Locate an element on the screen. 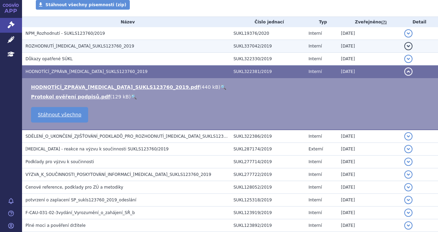 The image size is (438, 232). span: potvrzení o zaplacení SP_sukls123760_2019_odeslání is located at coordinates (81, 200).